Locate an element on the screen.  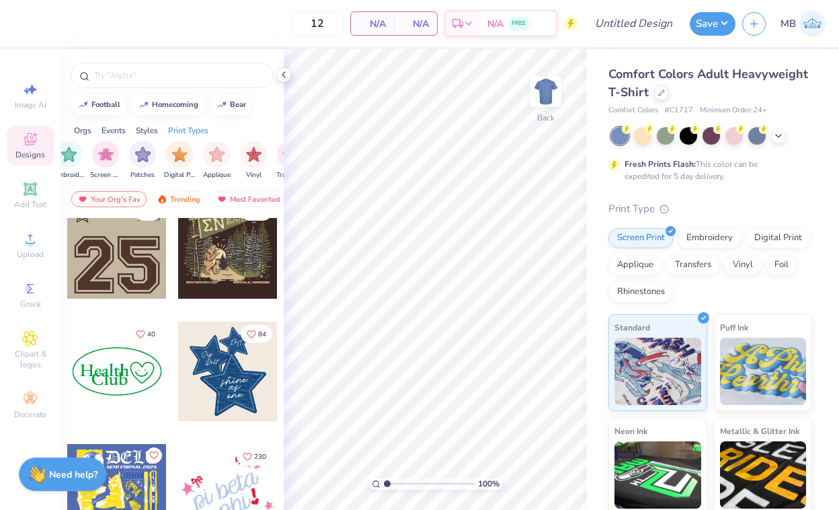
div: Embroidery is located at coordinates (709, 238).